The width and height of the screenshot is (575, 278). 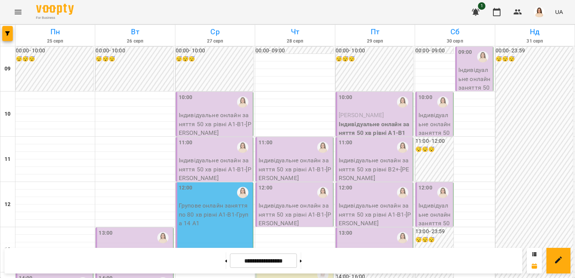 What do you see at coordinates (455, 41) in the screenshot?
I see `h6: 30 серп` at bounding box center [455, 41].